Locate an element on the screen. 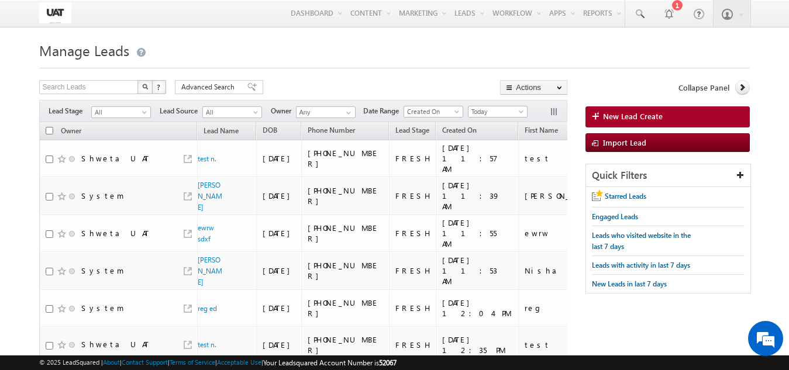 The image size is (789, 370). span: Your Leadsquared Account Number is is located at coordinates (330, 362).